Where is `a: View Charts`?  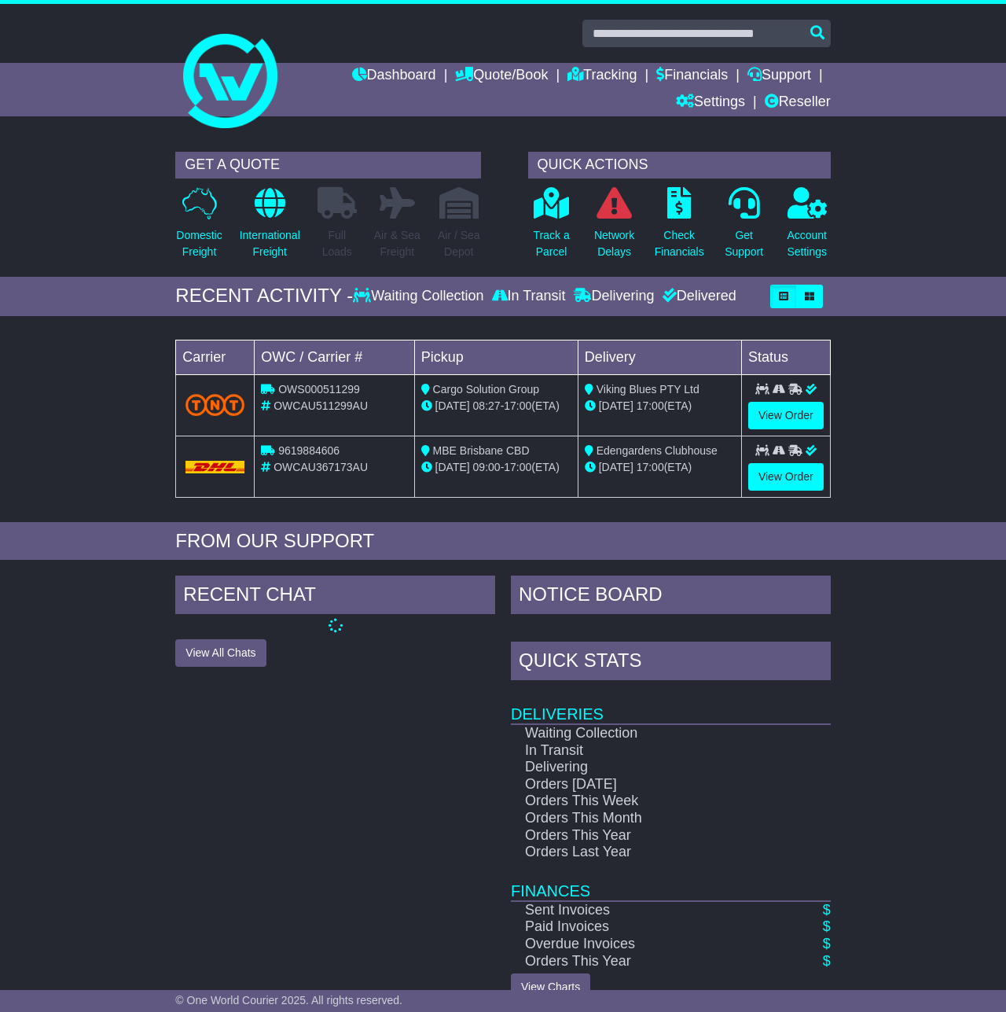
a: View Charts is located at coordinates (550, 986).